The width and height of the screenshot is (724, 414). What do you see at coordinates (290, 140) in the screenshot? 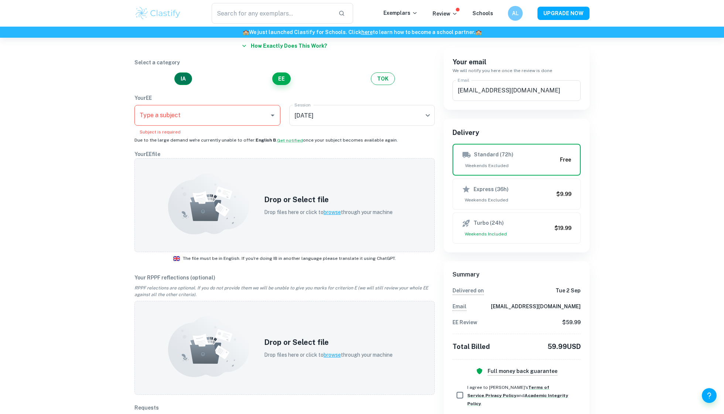
I see `button: Get notified` at bounding box center [290, 140].